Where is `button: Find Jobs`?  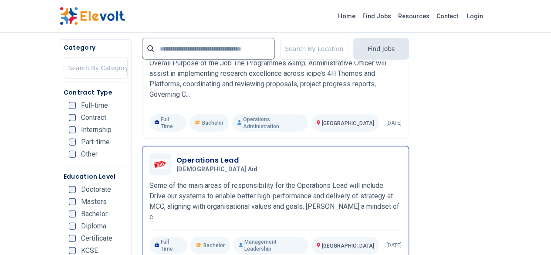
button: Find Jobs is located at coordinates (381, 49).